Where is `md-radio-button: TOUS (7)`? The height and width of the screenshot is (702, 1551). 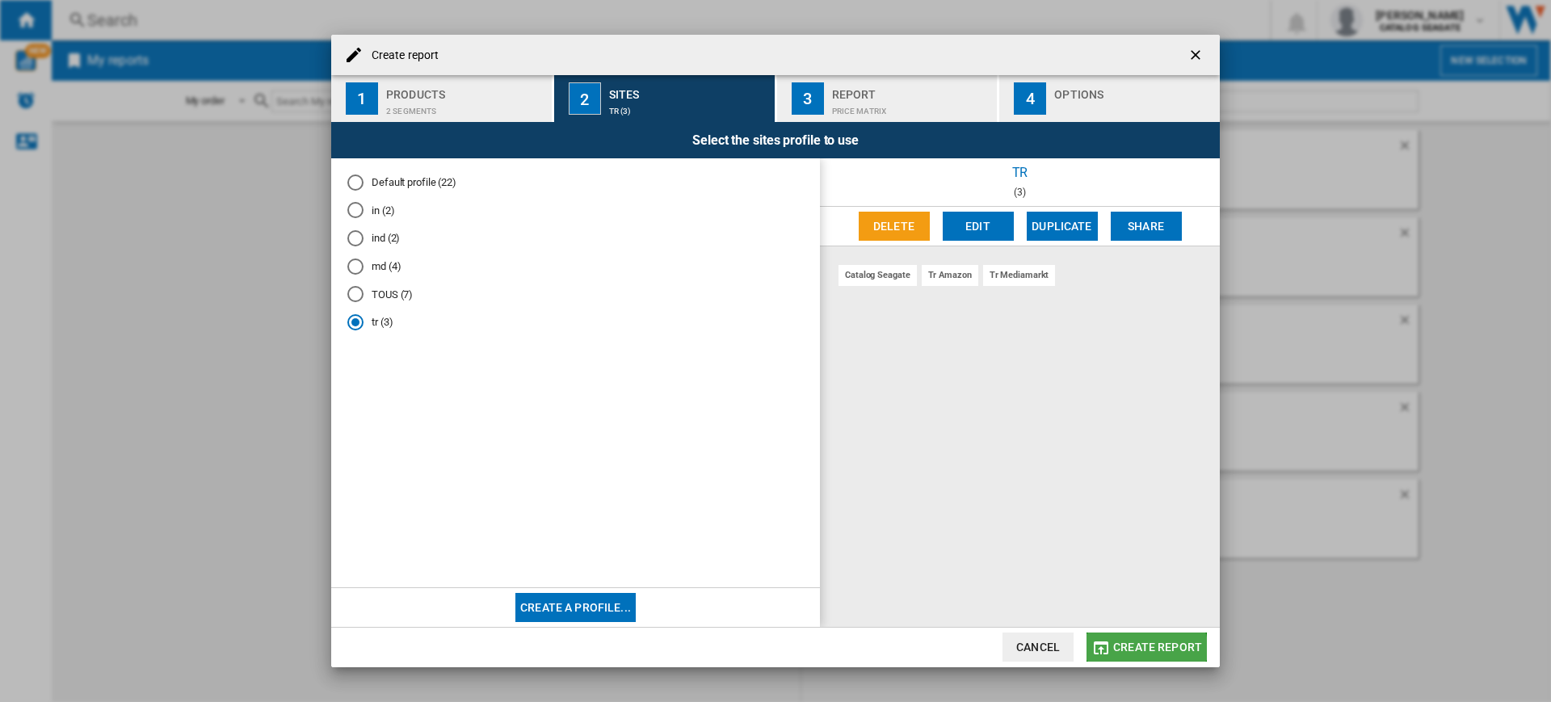 md-radio-button: TOUS (7) is located at coordinates (575, 294).